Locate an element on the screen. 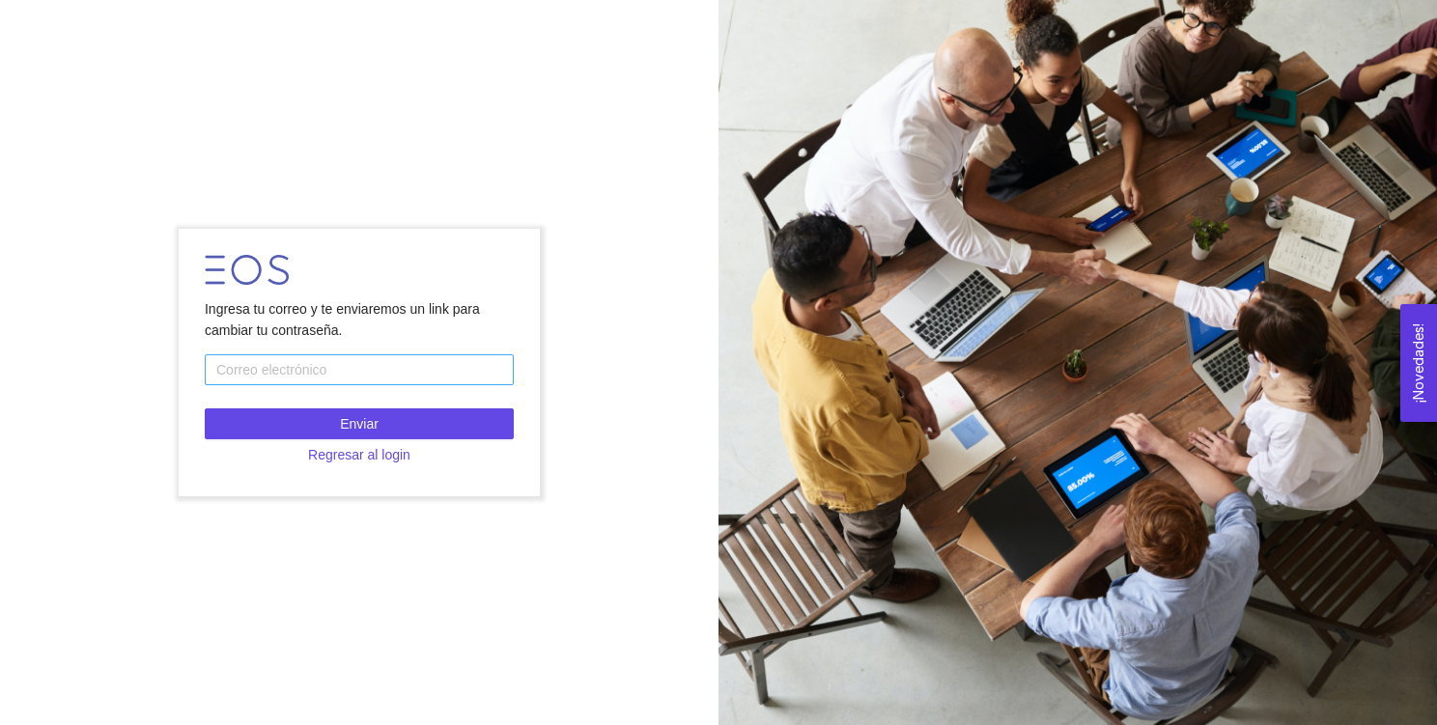 The width and height of the screenshot is (1437, 725). span: Regresar al login is located at coordinates (359, 455).